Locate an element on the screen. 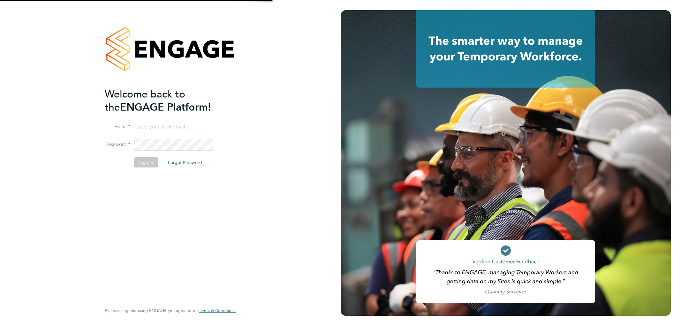 This screenshot has height=326, width=681. span: Welcome back to the is located at coordinates (145, 101).